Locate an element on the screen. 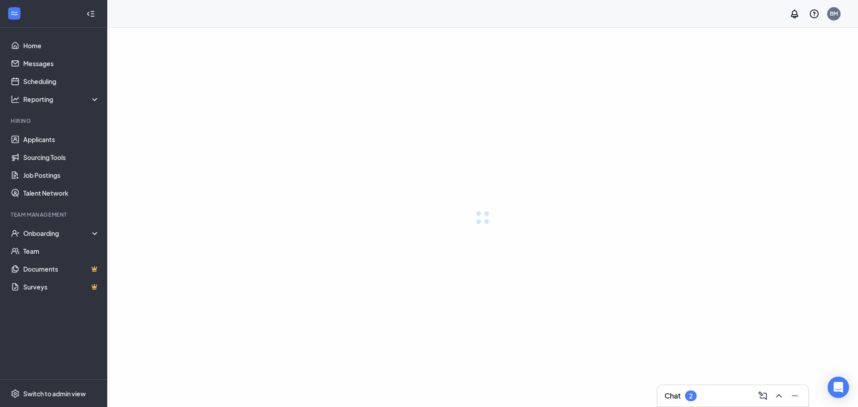 The image size is (858, 407). button: ComposeMessage is located at coordinates (762, 396).